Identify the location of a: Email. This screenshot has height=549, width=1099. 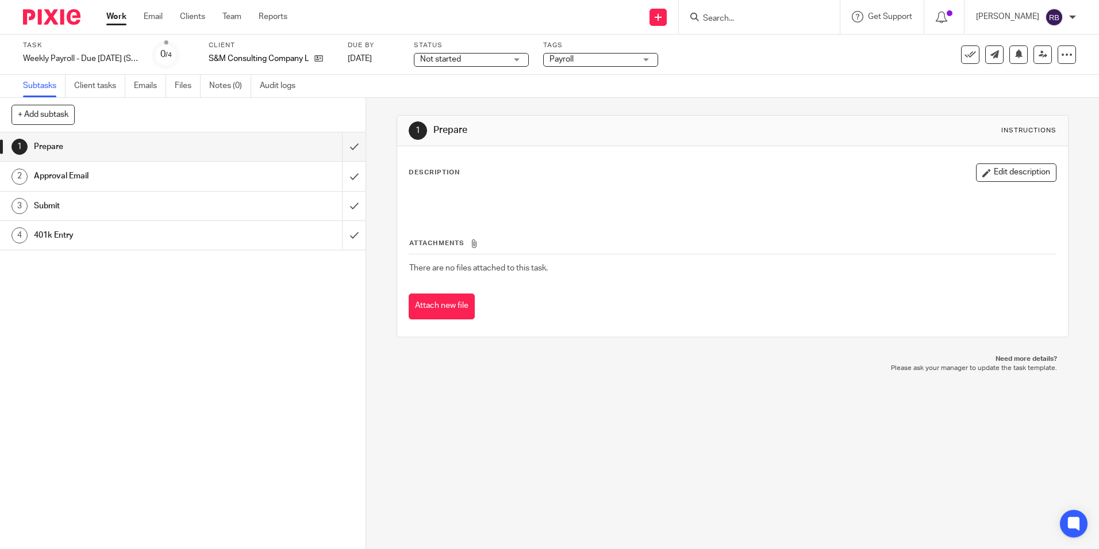
(153, 17).